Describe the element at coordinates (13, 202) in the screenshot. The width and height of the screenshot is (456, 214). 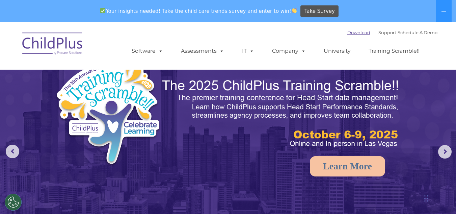
I see `button: Cookies Settings` at that location.